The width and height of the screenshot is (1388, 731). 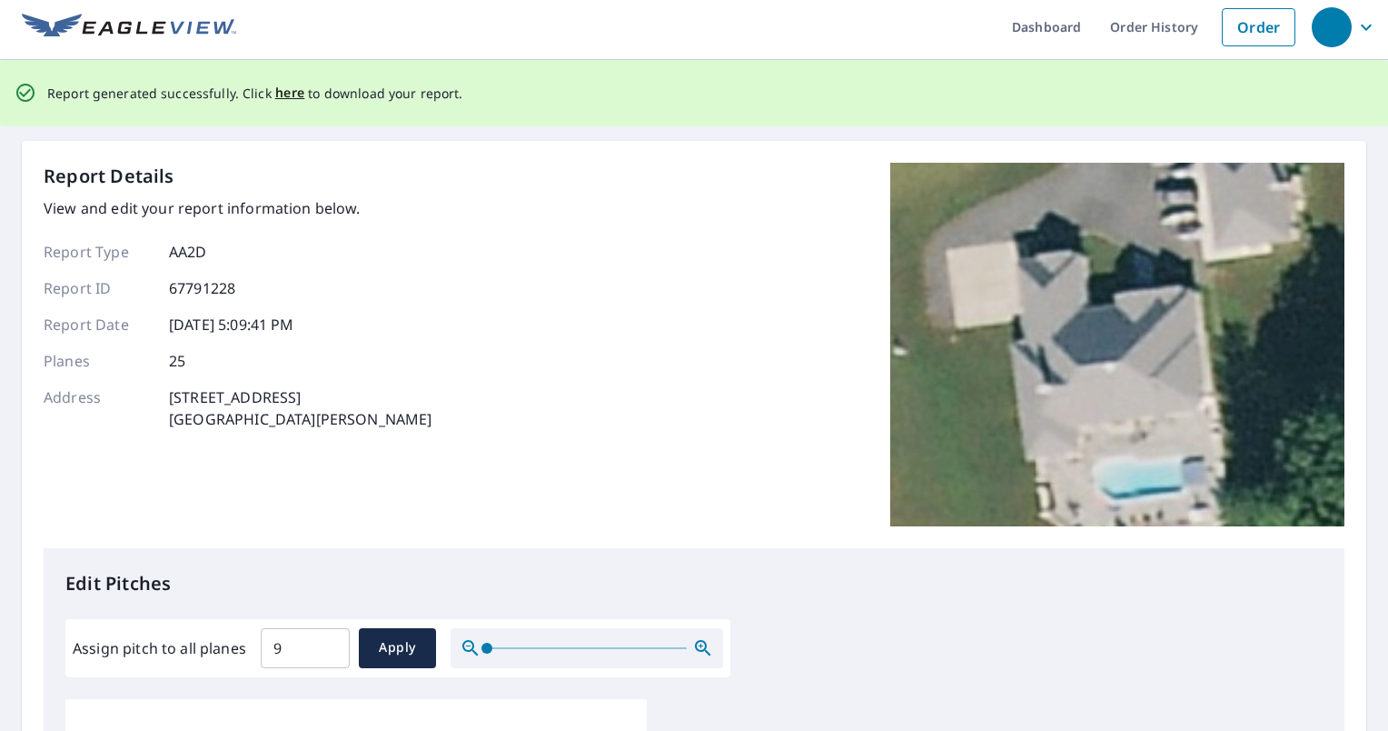 What do you see at coordinates (109, 176) in the screenshot?
I see `p: Report Details` at bounding box center [109, 176].